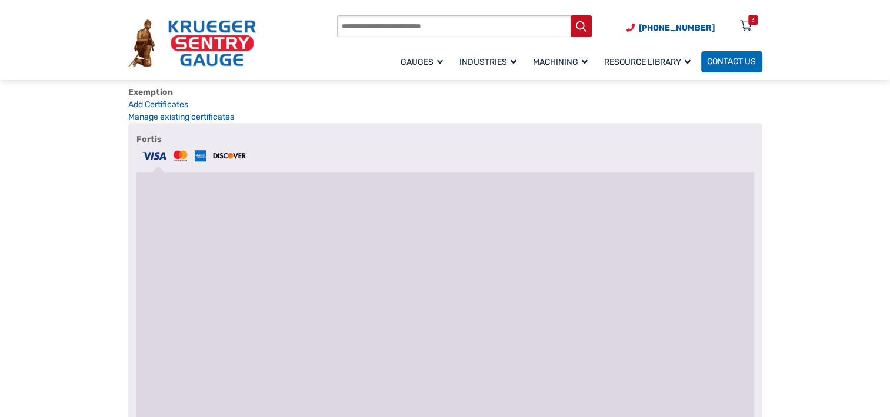 This screenshot has width=890, height=417. Describe the element at coordinates (731, 62) in the screenshot. I see `span: Contact Us` at that location.